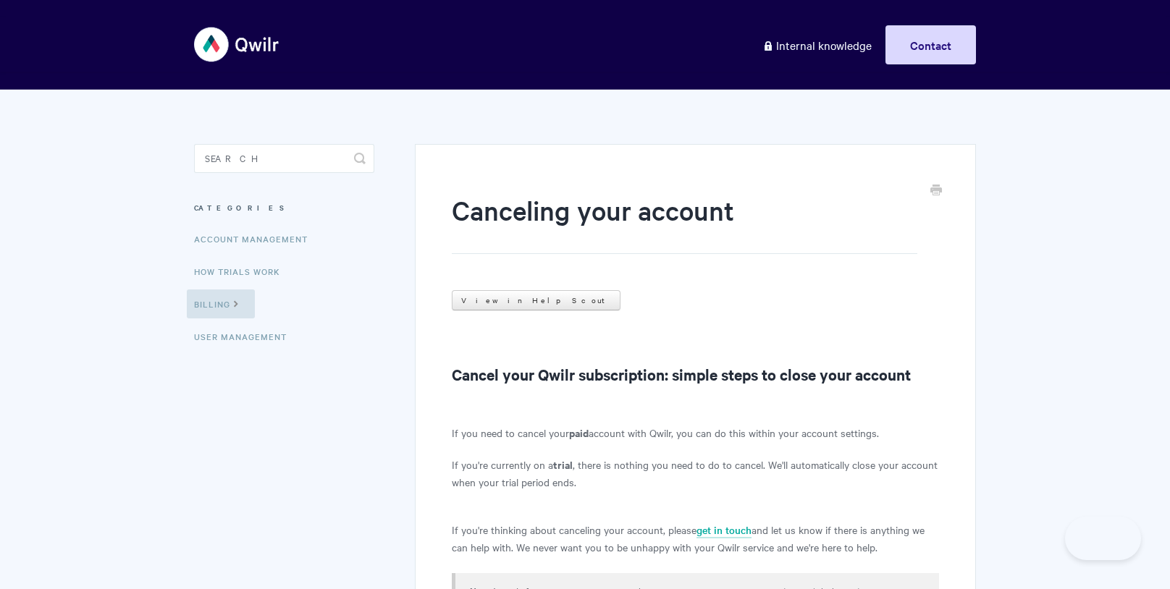  What do you see at coordinates (284, 159) in the screenshot?
I see `input: Search` at bounding box center [284, 159].